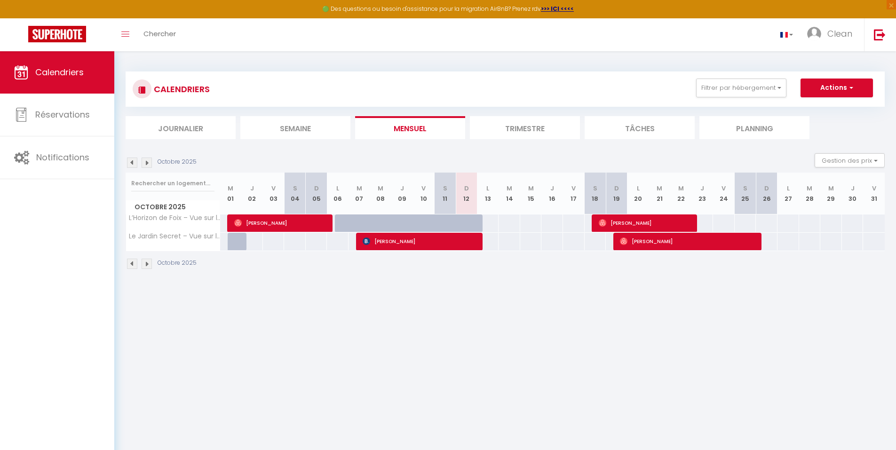 The width and height of the screenshot is (896, 450). I want to click on th: 05, so click(317, 193).